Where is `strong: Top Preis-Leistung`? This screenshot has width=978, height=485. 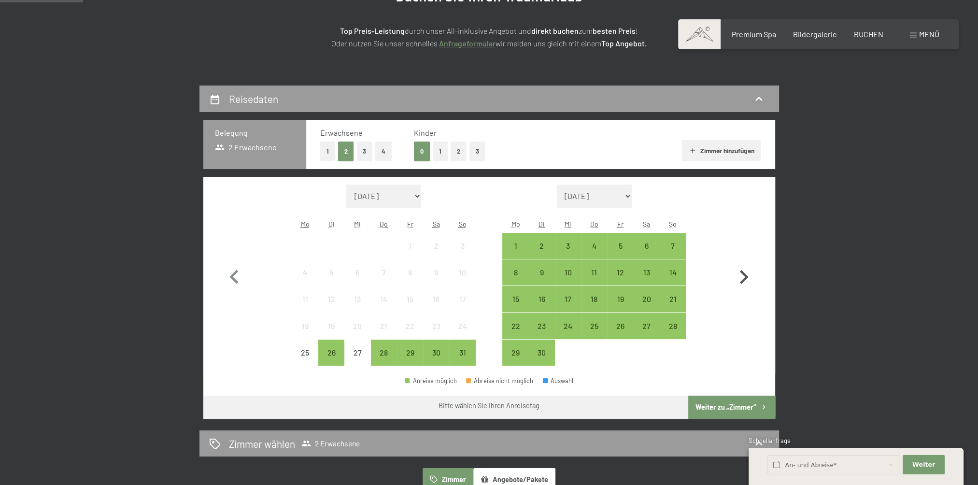
strong: Top Preis-Leistung is located at coordinates (372, 30).